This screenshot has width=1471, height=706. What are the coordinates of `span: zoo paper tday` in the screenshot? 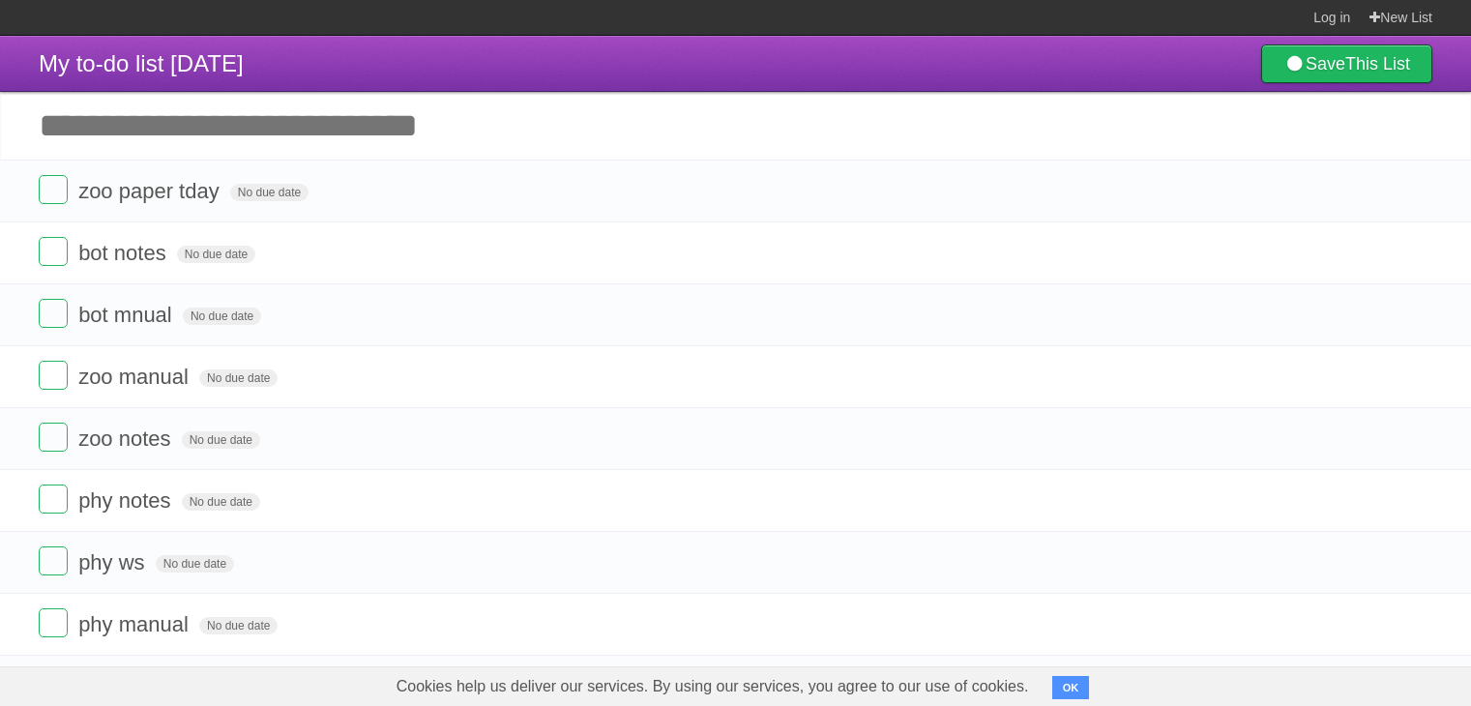 It's located at (151, 191).